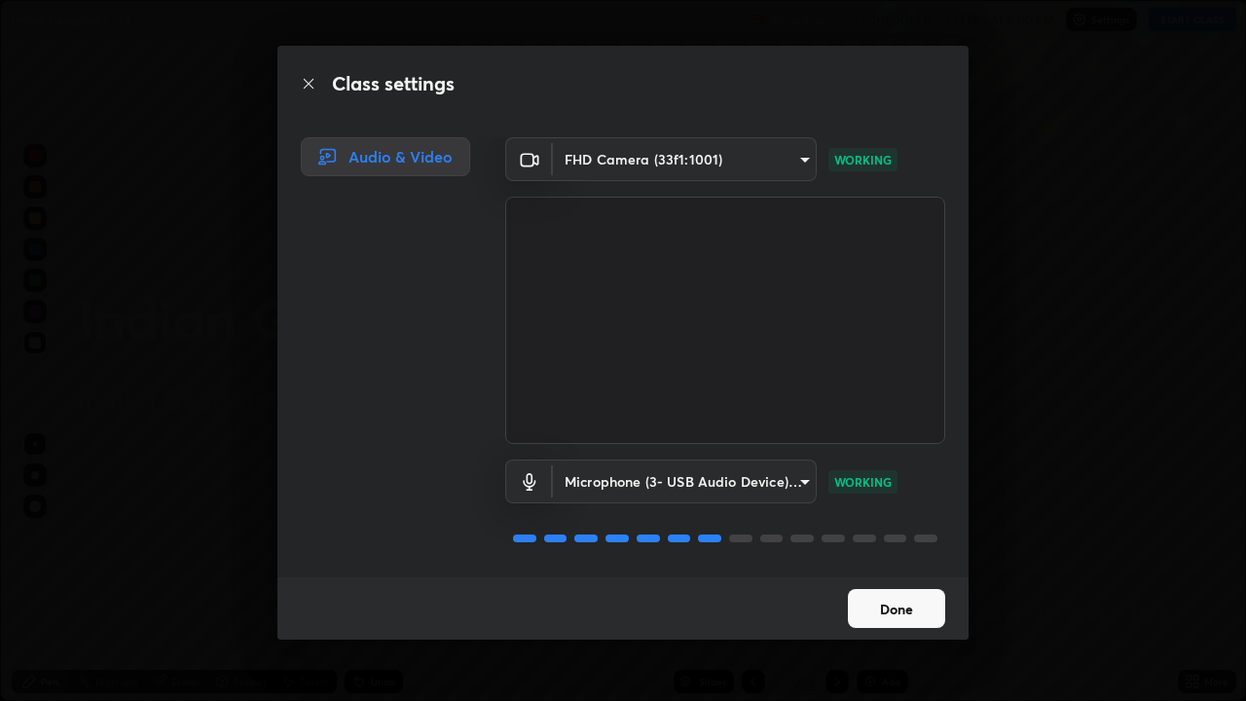  Describe the element at coordinates (393, 84) in the screenshot. I see `h2: Class settings` at that location.